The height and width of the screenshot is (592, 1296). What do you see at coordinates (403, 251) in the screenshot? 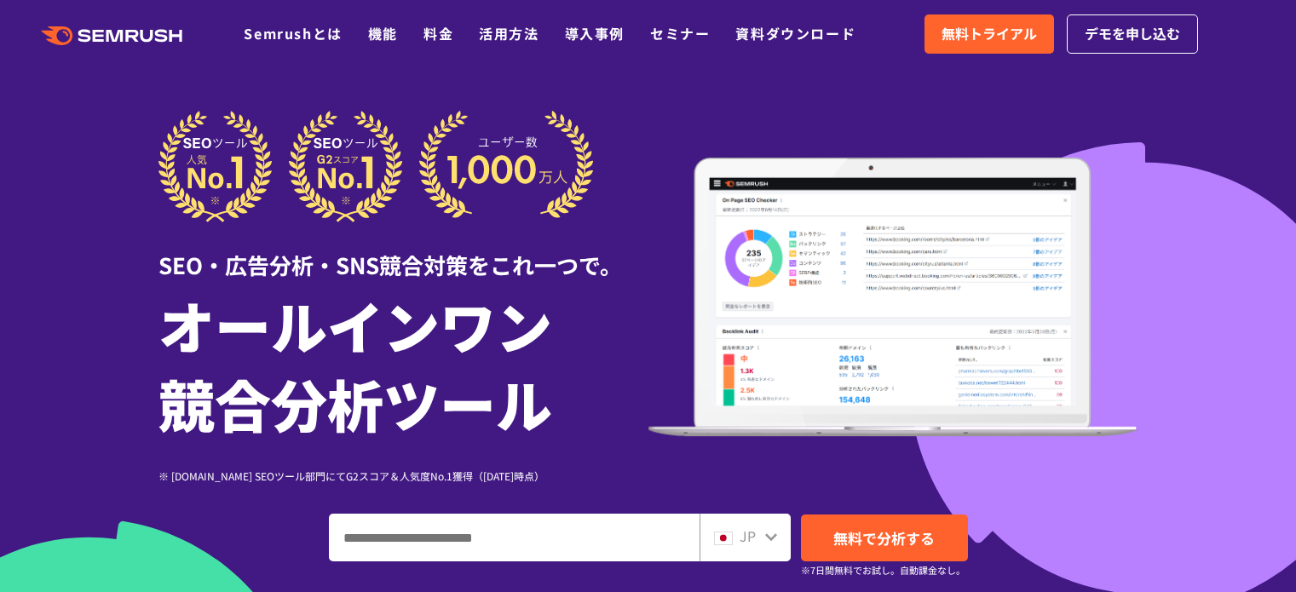
I see `div: SEO・広告分析・SNS競合対策をこれ一つで。` at bounding box center [403, 251].